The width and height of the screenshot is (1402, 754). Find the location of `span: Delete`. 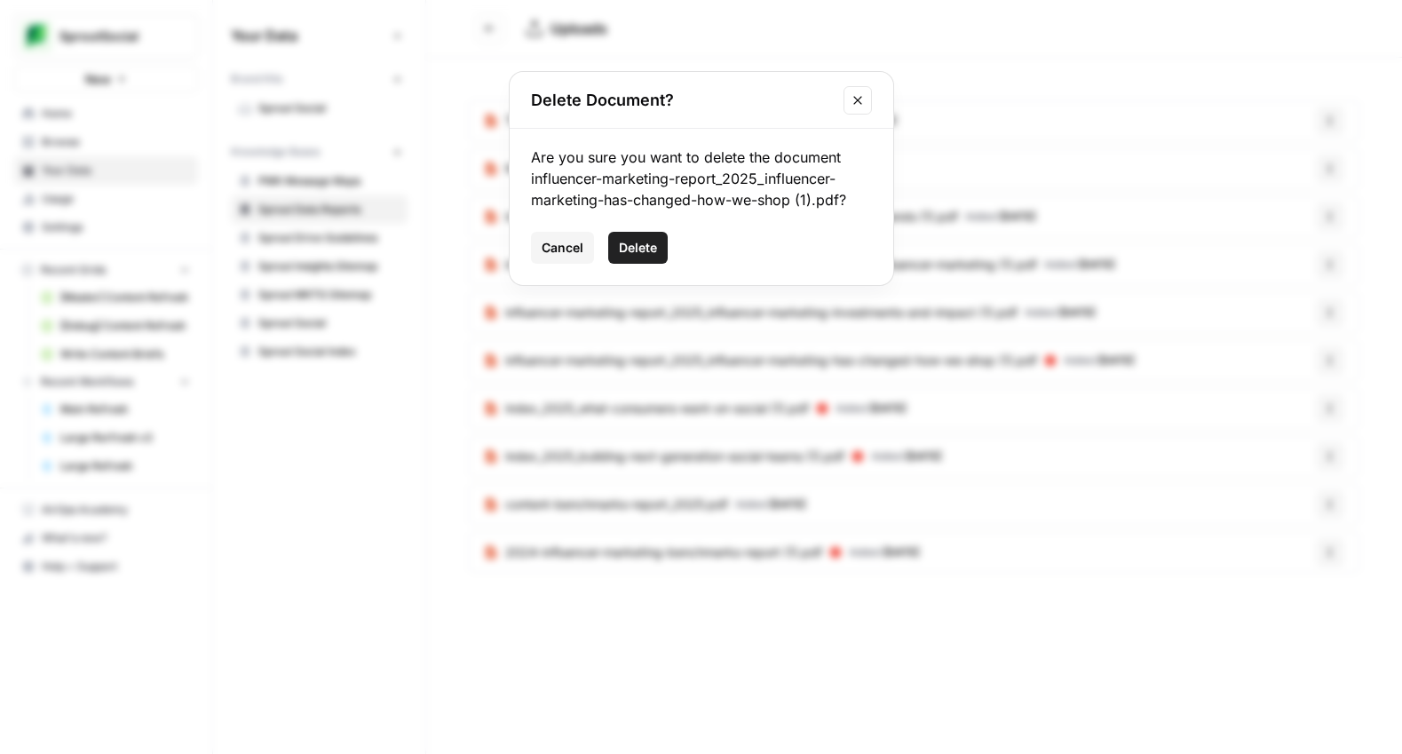

span: Delete is located at coordinates (638, 248).